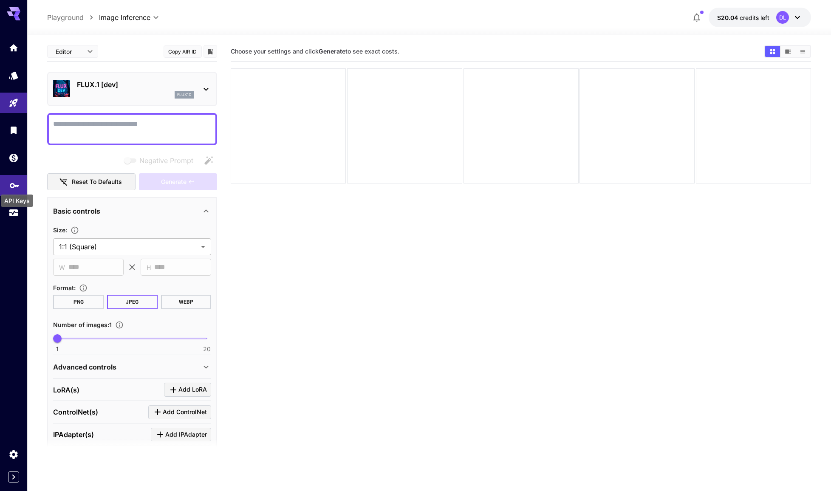 The image size is (831, 491). What do you see at coordinates (75, 230) in the screenshot?
I see `button: Adjust the dimensions of the generated image by specifying its width and height in pixels, or sel...` at bounding box center [75, 230].